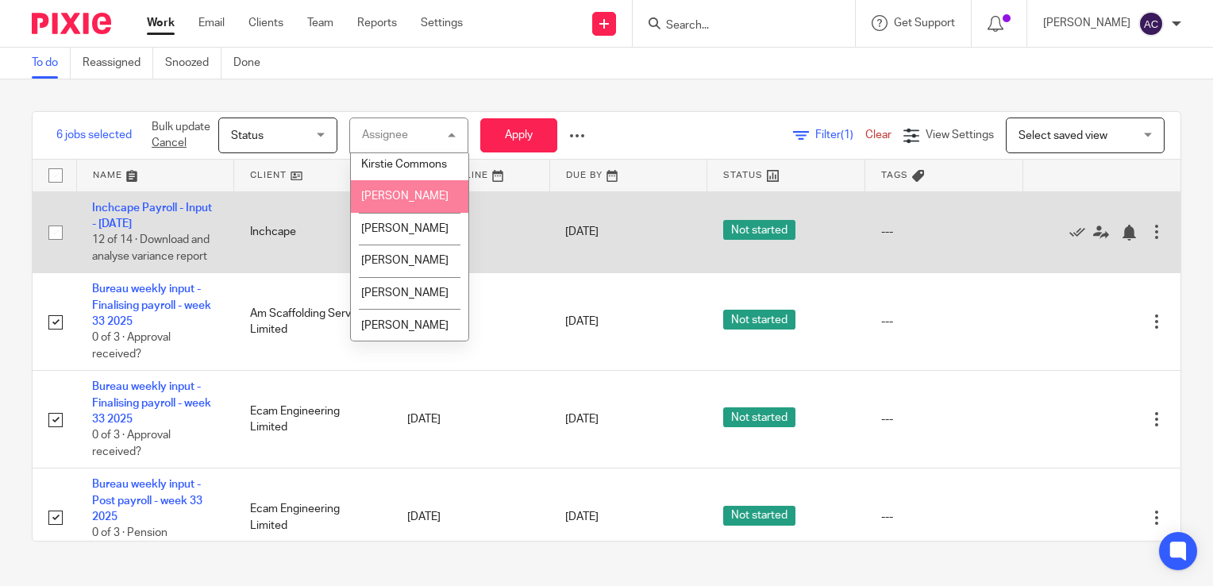  I want to click on span: Get Support, so click(924, 23).